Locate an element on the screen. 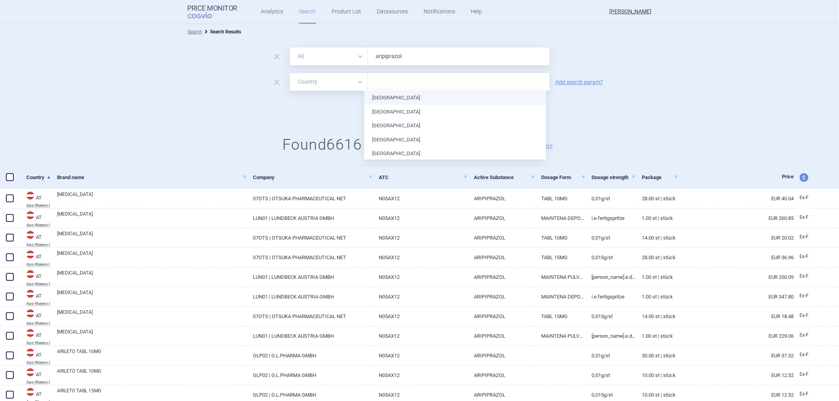 This screenshot has height=401, width=839. a: Price MonitorCOGVIO is located at coordinates (212, 12).